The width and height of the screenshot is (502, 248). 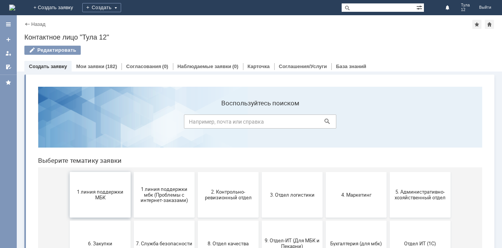 What do you see at coordinates (324, 212) in the screenshot?
I see `span: Это соглашение не активно!` at bounding box center [324, 212].